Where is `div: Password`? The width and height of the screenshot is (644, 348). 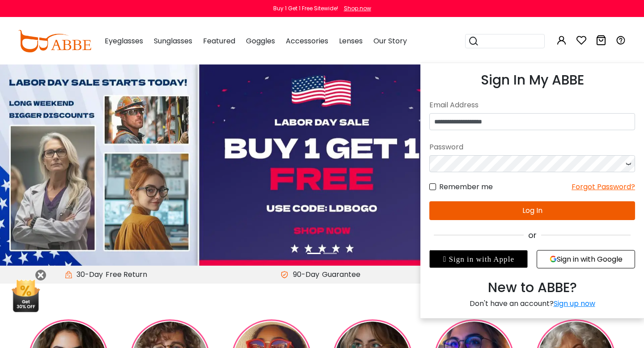 div: Password is located at coordinates (532, 147).